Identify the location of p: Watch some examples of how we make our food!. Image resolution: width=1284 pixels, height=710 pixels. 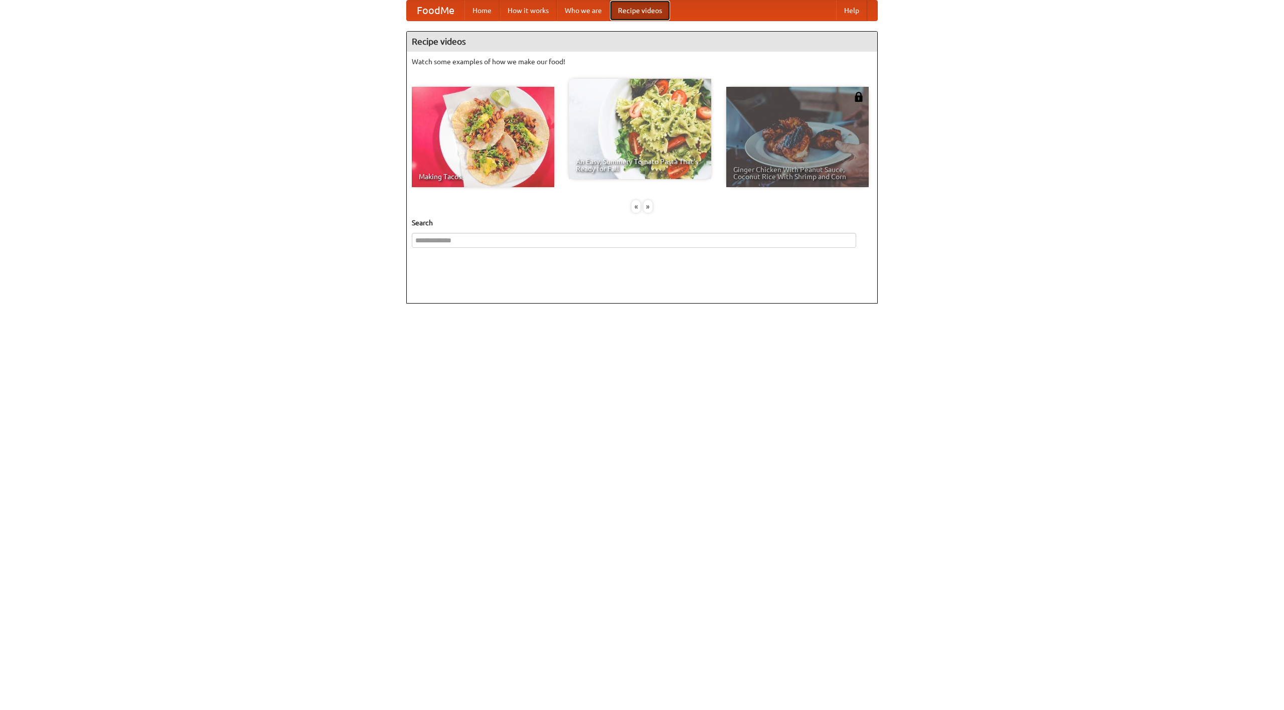
(642, 62).